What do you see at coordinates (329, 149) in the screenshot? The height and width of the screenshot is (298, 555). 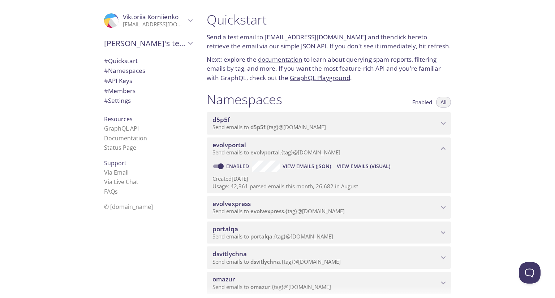 I see `div: evolvportal namespace` at bounding box center [329, 149].